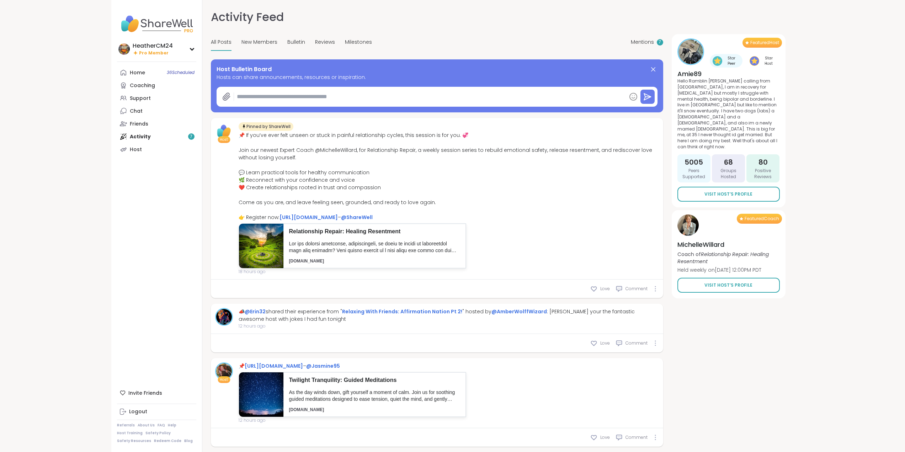 The image size is (905, 452). What do you see at coordinates (158, 433) in the screenshot?
I see `a: Safety Policy` at bounding box center [158, 433].